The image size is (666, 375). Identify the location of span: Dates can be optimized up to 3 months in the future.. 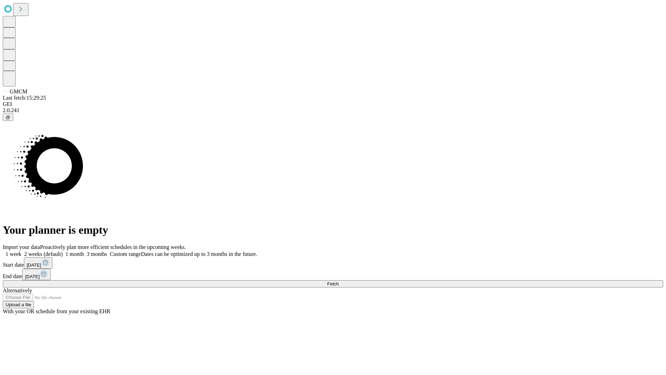
(199, 254).